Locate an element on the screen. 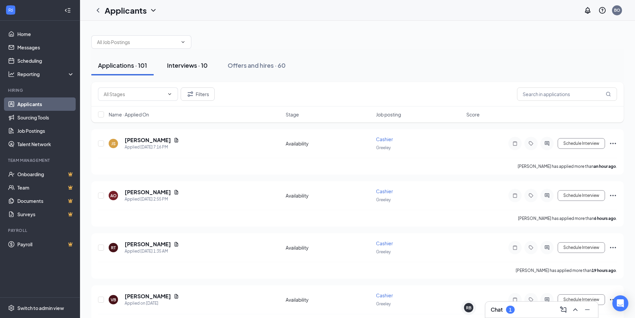 This screenshot has width=635, height=318. svg: Notifications is located at coordinates (587, 10).